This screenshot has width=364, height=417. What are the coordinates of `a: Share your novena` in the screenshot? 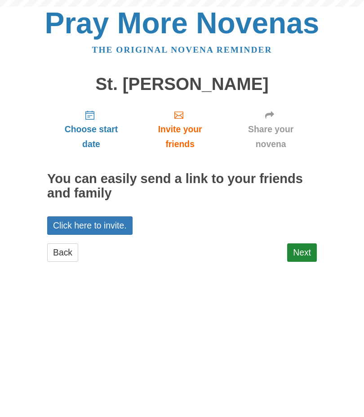 It's located at (271, 129).